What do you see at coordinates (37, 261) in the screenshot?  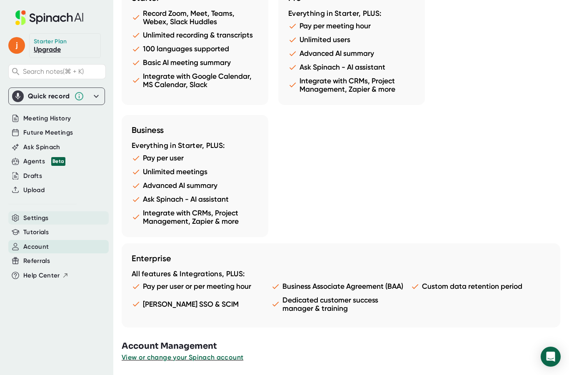 I see `button: Referrals` at bounding box center [37, 261].